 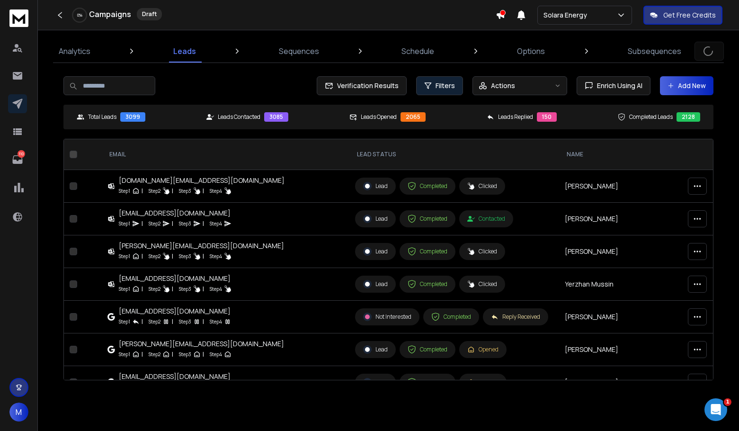 I want to click on div: 3085, so click(x=276, y=117).